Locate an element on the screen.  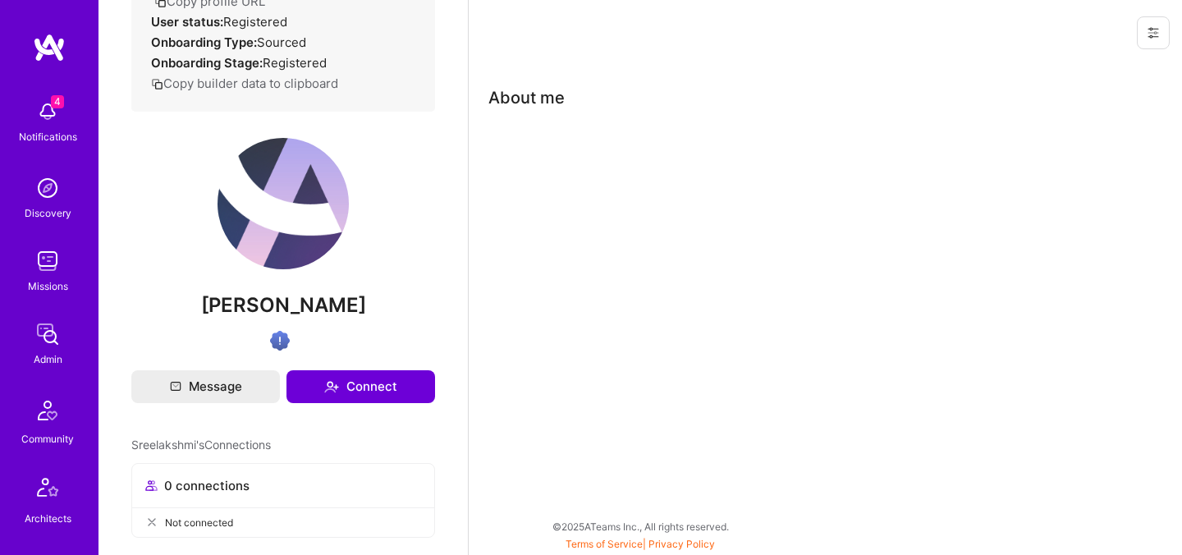
a: Privacy Policy is located at coordinates (681, 543).